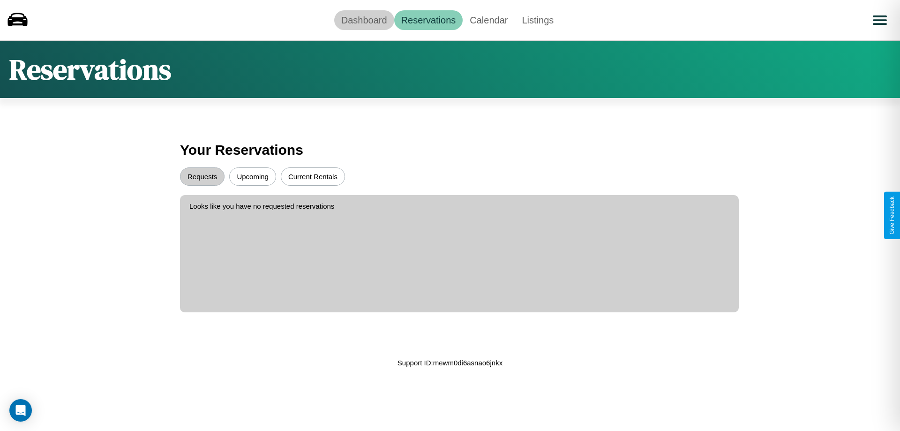  What do you see at coordinates (428, 20) in the screenshot?
I see `a: Reservations` at bounding box center [428, 20].